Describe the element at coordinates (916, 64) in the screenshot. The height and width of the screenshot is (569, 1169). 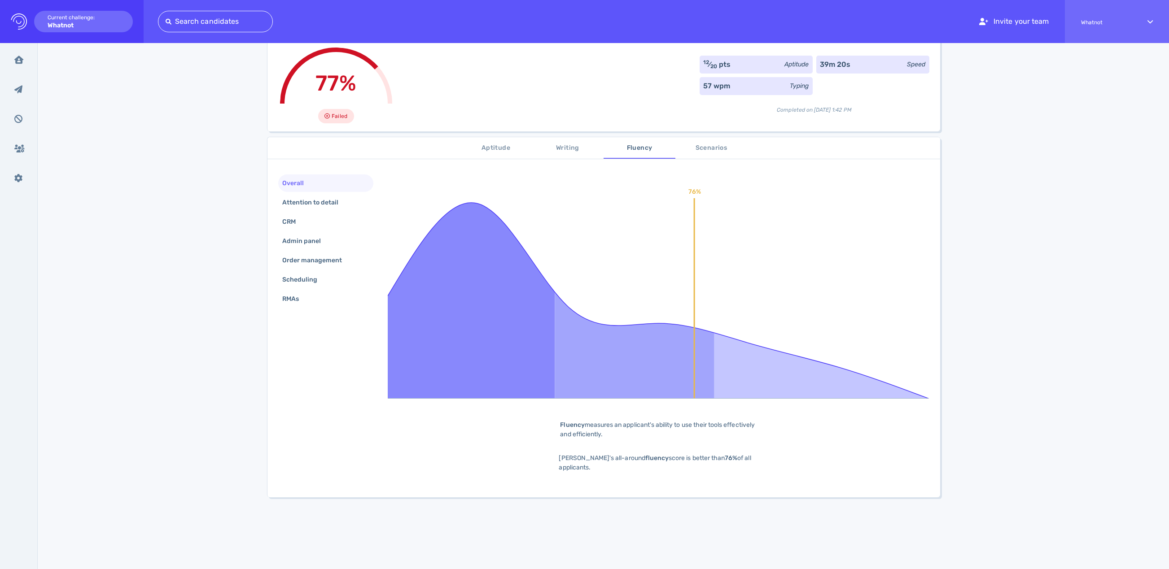
I see `div: Speed` at that location.